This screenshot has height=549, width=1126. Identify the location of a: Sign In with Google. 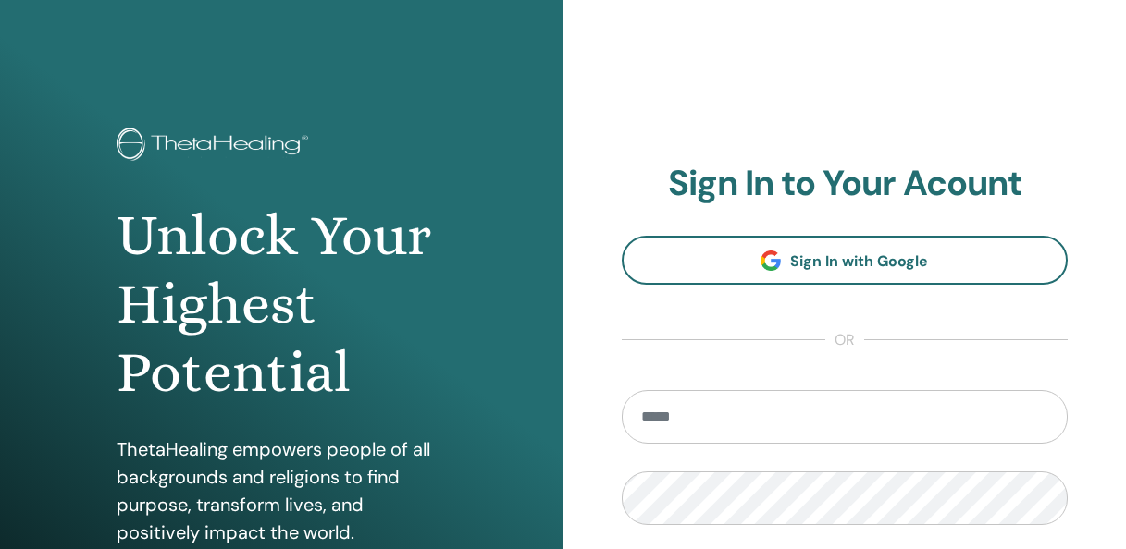
(844, 260).